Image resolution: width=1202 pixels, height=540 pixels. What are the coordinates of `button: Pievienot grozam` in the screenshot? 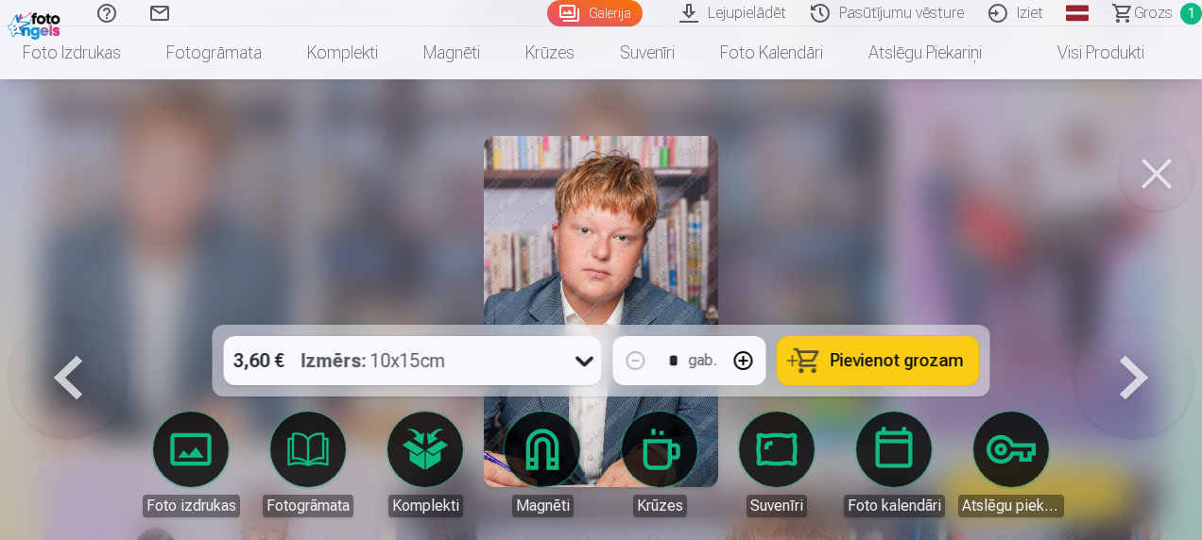 It's located at (878, 361).